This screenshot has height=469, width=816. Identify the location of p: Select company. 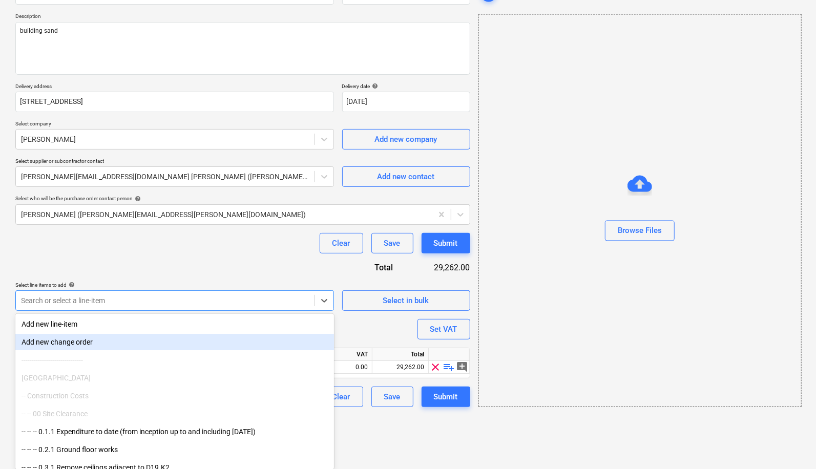
(175, 124).